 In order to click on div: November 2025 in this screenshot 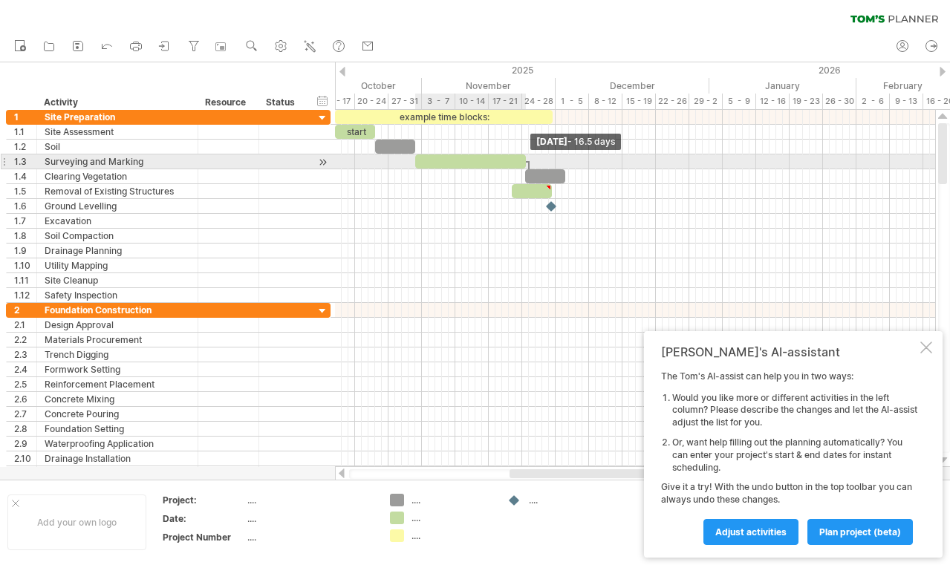, I will do `click(489, 85)`.